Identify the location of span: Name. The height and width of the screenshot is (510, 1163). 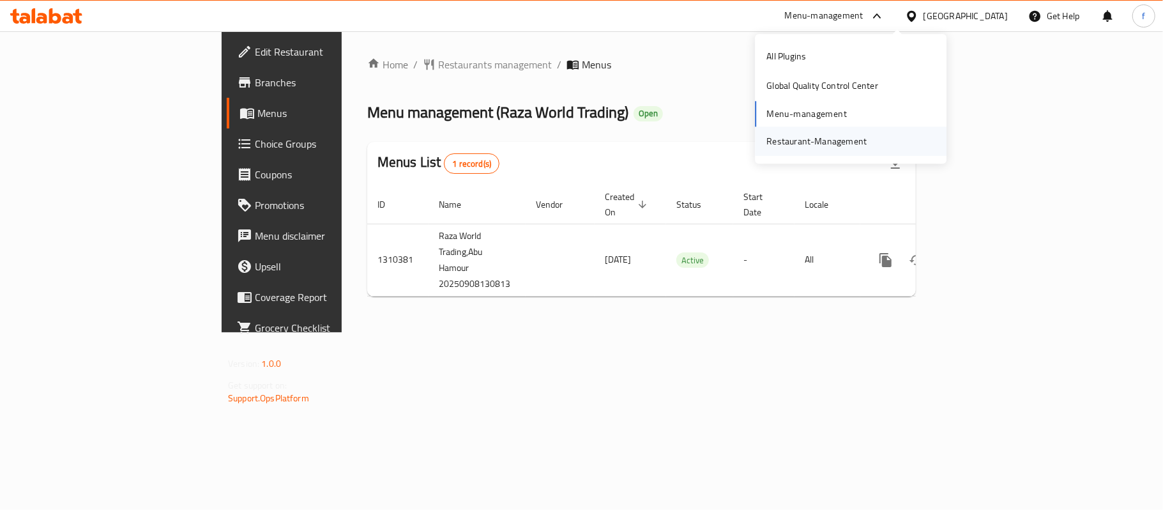
(458, 204).